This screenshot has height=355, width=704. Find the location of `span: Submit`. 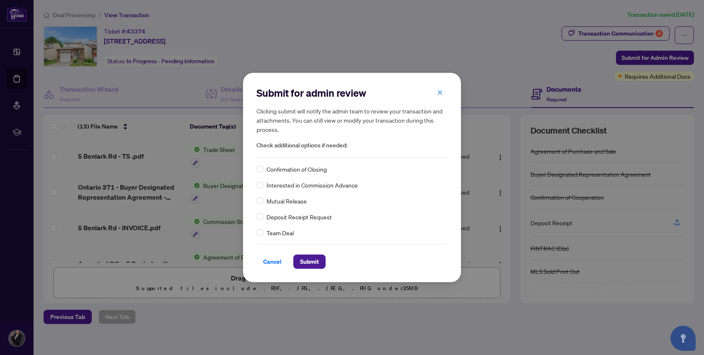

span: Submit is located at coordinates (309, 262).